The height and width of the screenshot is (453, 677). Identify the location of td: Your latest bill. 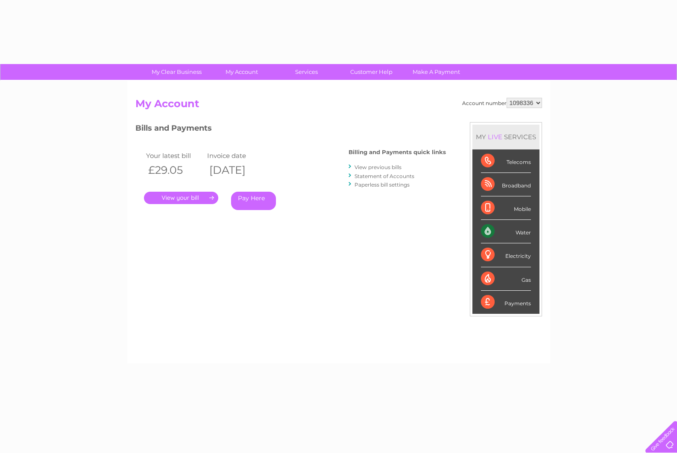
(175, 156).